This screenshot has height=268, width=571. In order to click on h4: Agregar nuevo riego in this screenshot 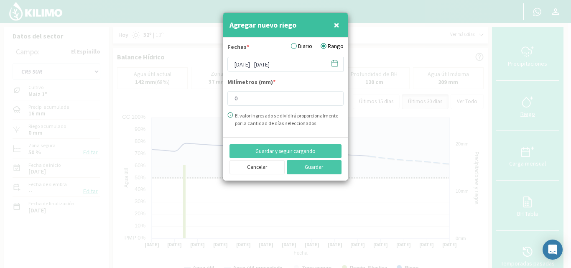, I will do `click(263, 25)`.